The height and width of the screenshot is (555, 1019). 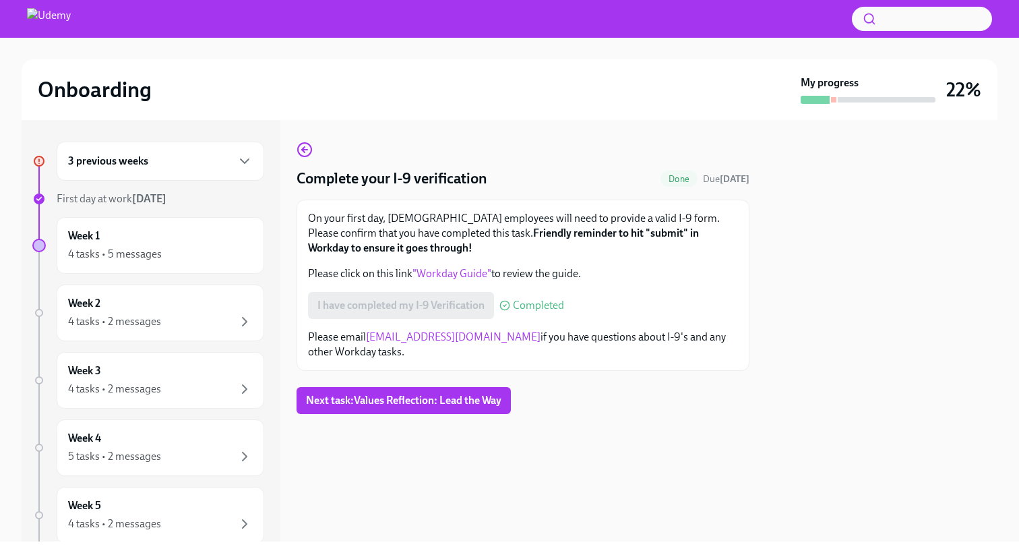 I want to click on h6: Week 1, so click(x=84, y=236).